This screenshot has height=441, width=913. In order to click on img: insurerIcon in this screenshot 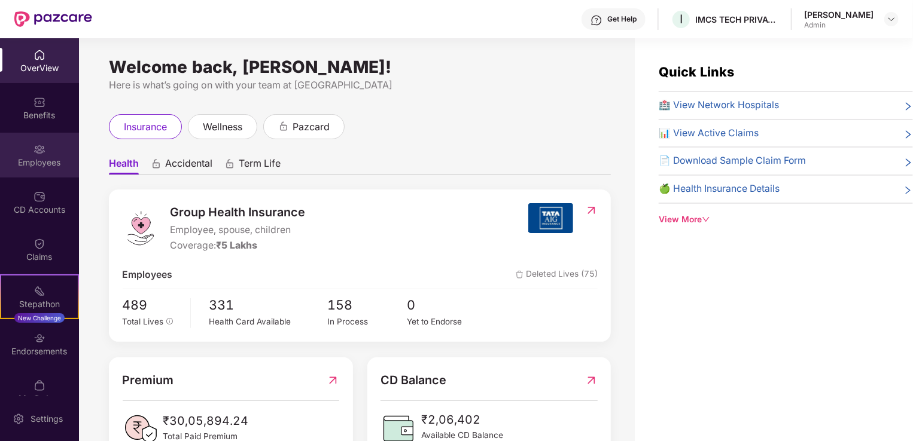, I will do `click(550, 218)`.